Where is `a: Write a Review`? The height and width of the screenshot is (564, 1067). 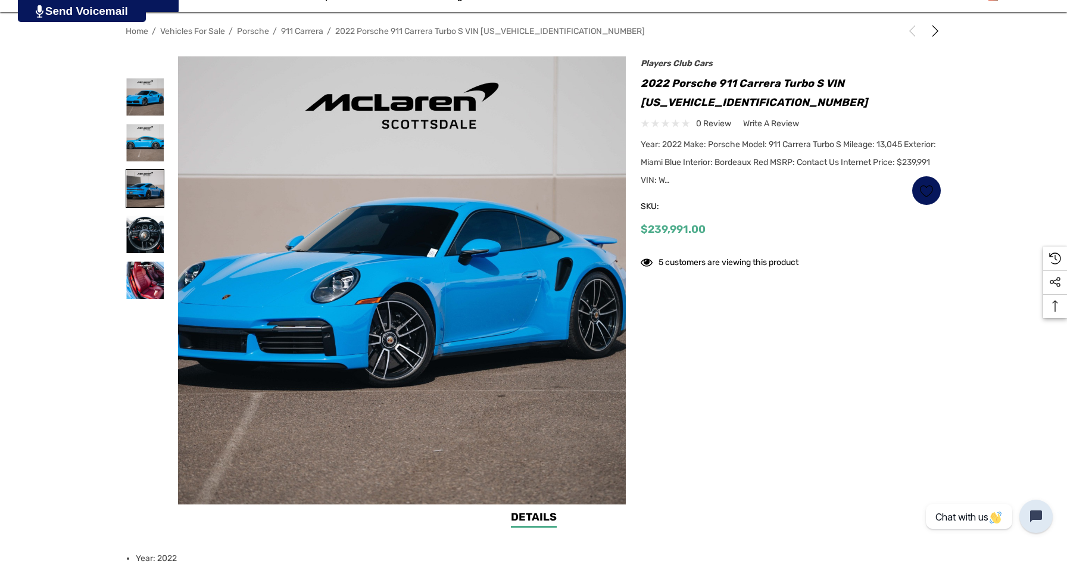 a: Write a Review is located at coordinates (771, 123).